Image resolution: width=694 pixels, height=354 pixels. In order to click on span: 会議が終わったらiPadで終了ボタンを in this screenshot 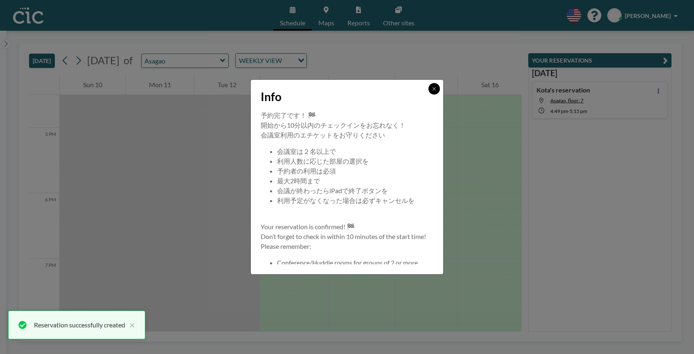, I will do `click(332, 190)`.